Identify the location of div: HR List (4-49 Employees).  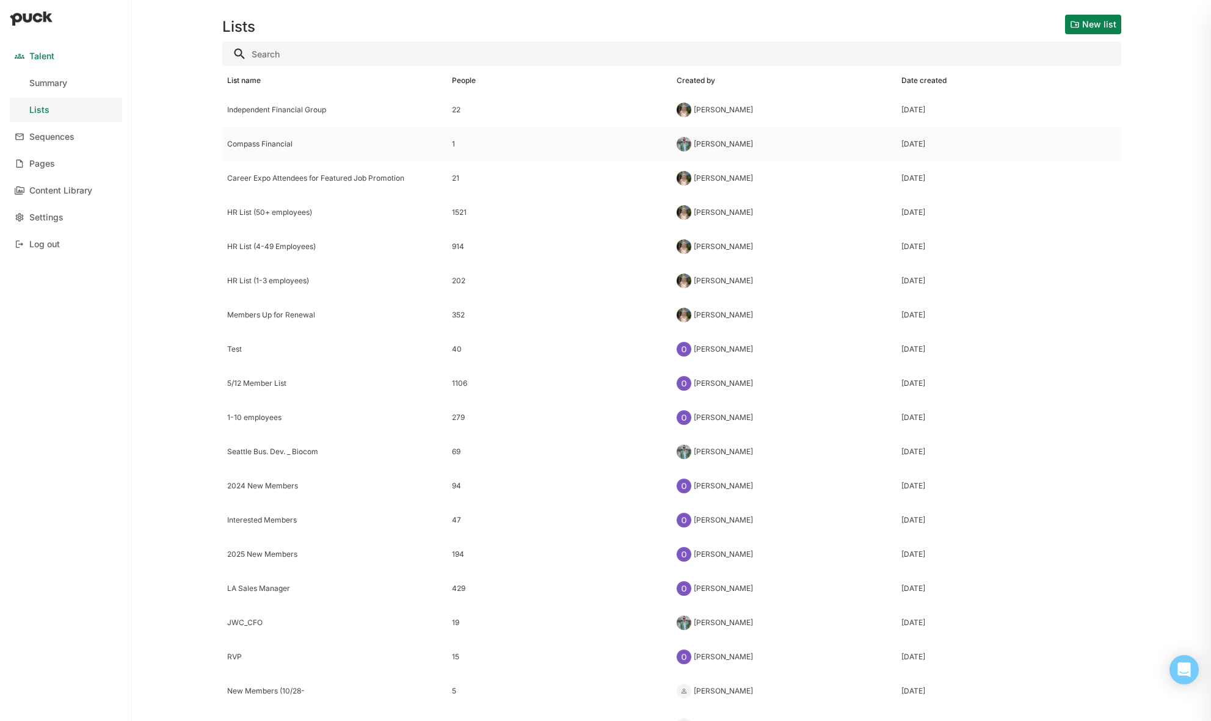
(335, 247).